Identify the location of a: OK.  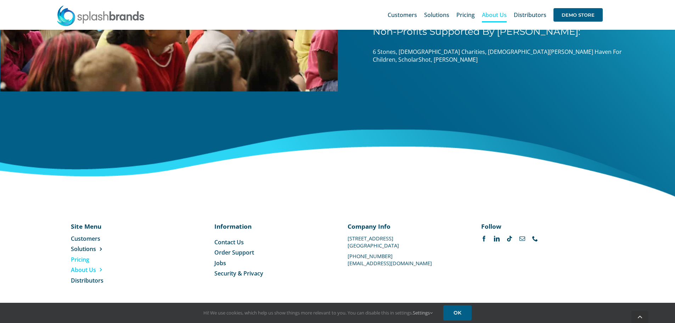
(457, 312).